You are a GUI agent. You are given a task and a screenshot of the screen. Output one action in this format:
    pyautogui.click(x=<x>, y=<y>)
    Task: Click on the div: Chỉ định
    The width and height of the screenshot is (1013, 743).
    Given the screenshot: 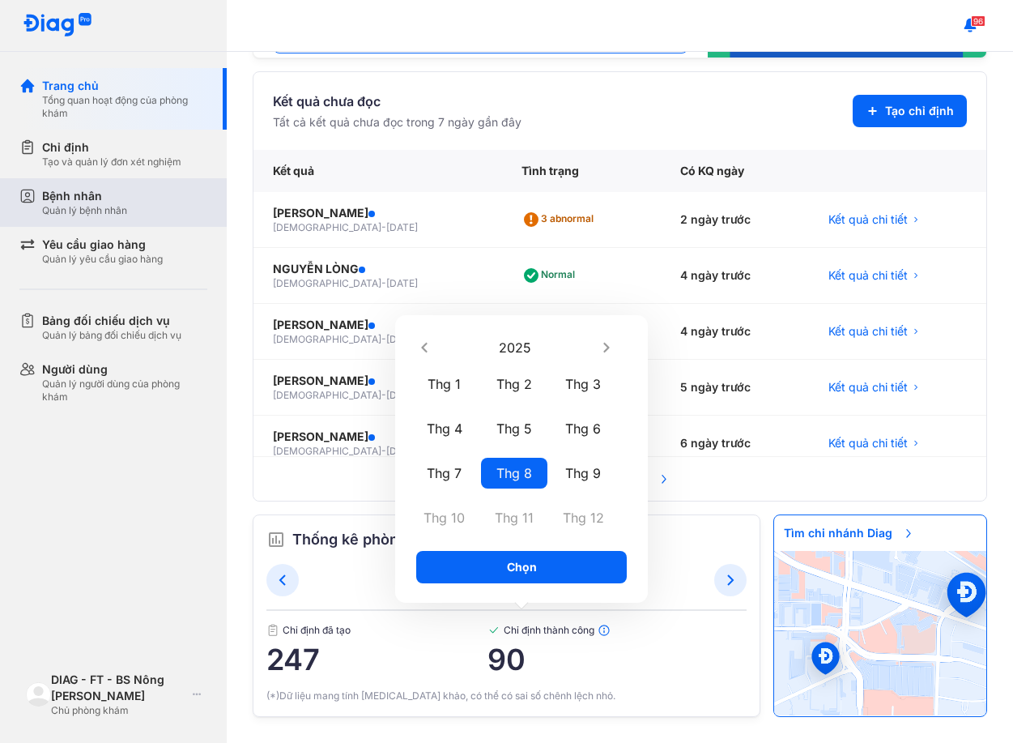 What is the action you would take?
    pyautogui.click(x=112, y=147)
    